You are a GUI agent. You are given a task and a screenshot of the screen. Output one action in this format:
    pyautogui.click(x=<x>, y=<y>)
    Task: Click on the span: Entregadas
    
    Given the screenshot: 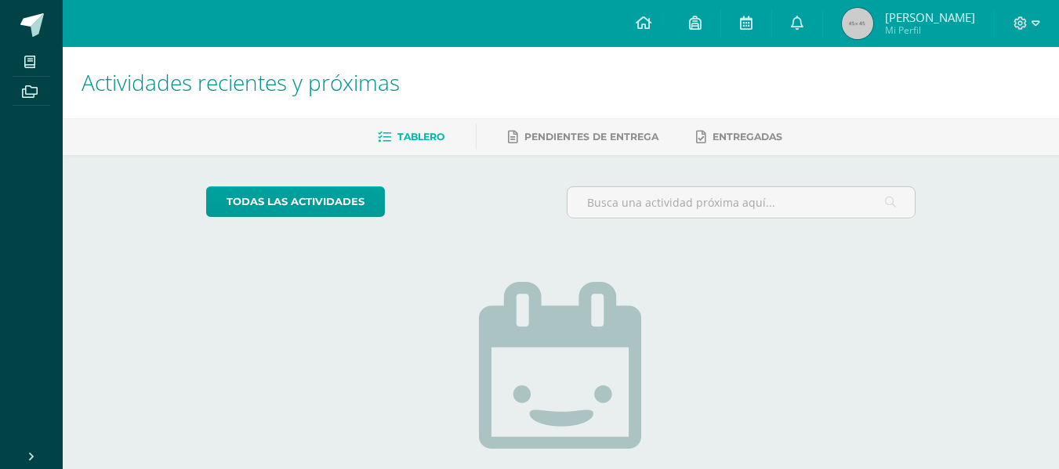 What is the action you would take?
    pyautogui.click(x=747, y=136)
    